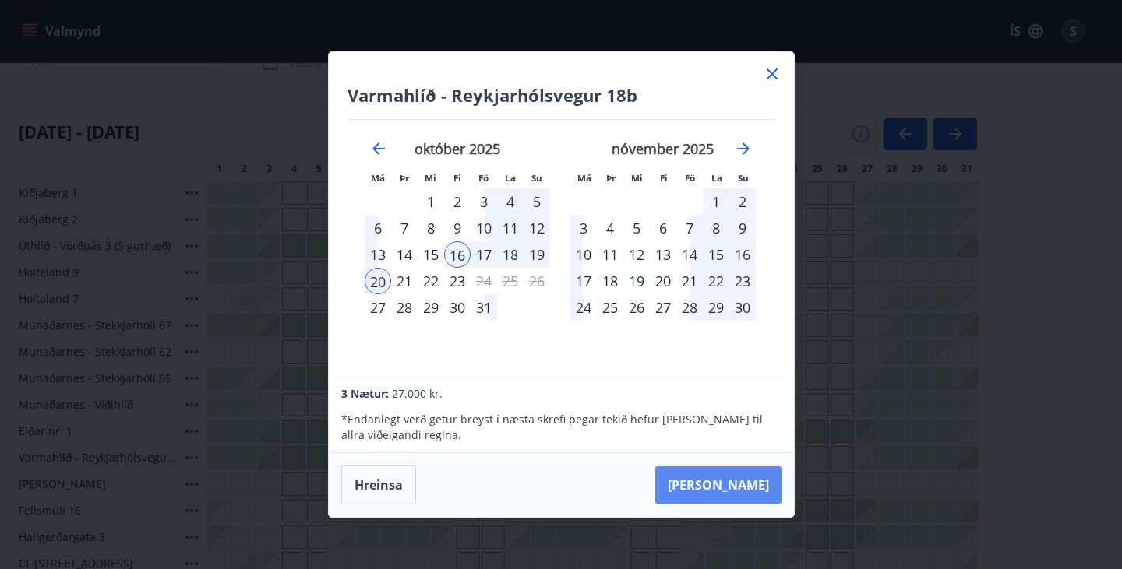 The width and height of the screenshot is (1122, 569). I want to click on td: Choose laugardagur, 11. október 2025 as your check-in date. It’s available., so click(510, 228).